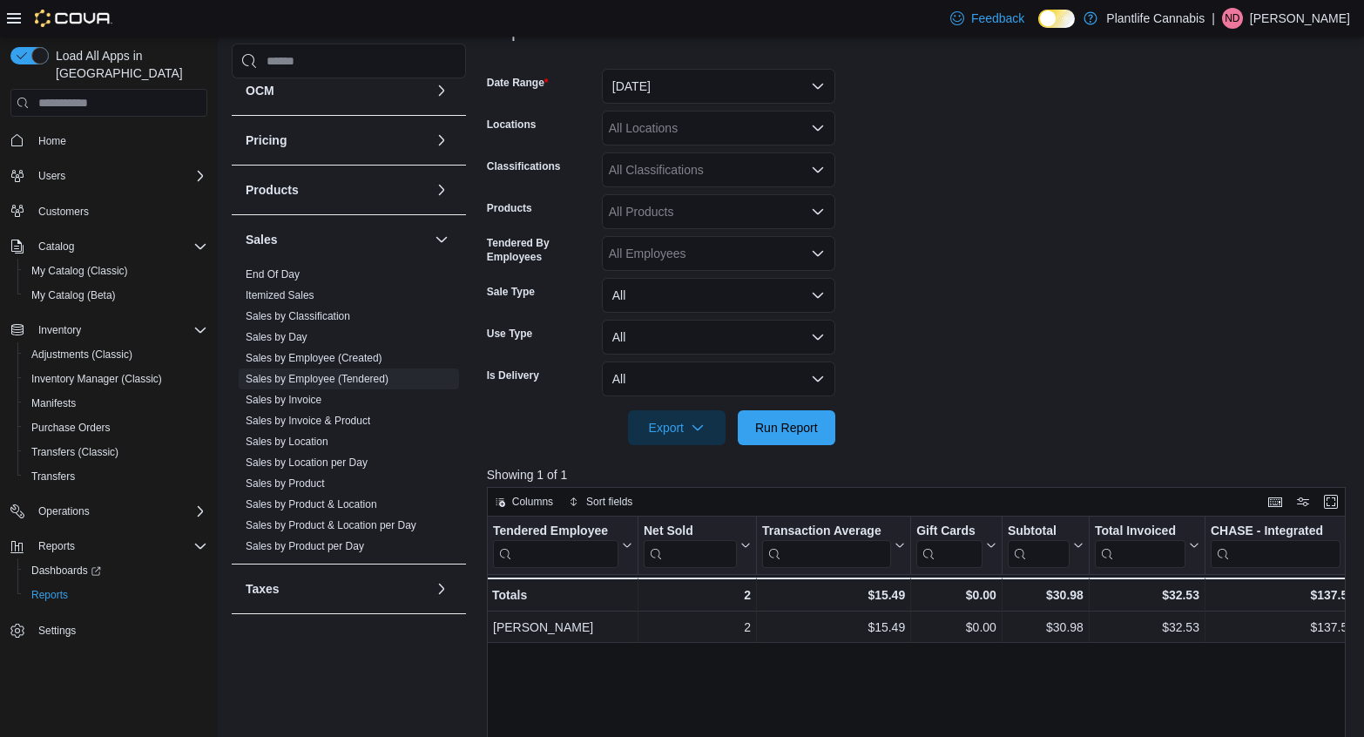  What do you see at coordinates (116, 428) in the screenshot?
I see `button: Purchase Orders` at bounding box center [116, 428].